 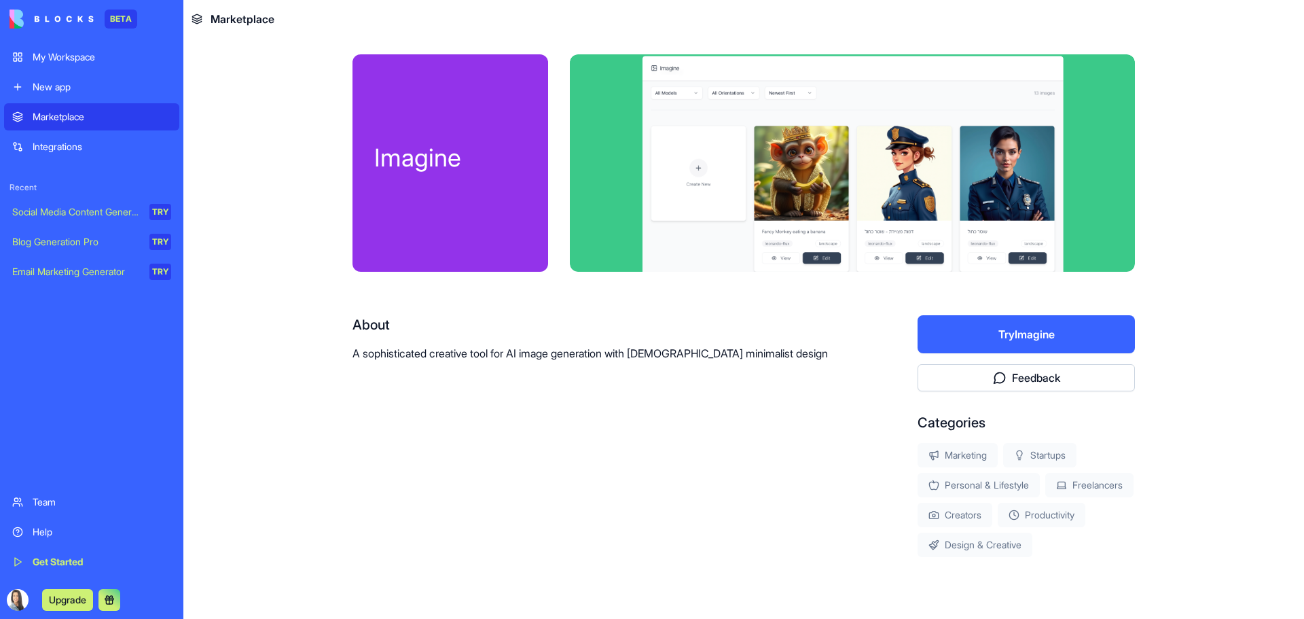 What do you see at coordinates (979, 485) in the screenshot?
I see `div: Personal & Lifestyle` at bounding box center [979, 485].